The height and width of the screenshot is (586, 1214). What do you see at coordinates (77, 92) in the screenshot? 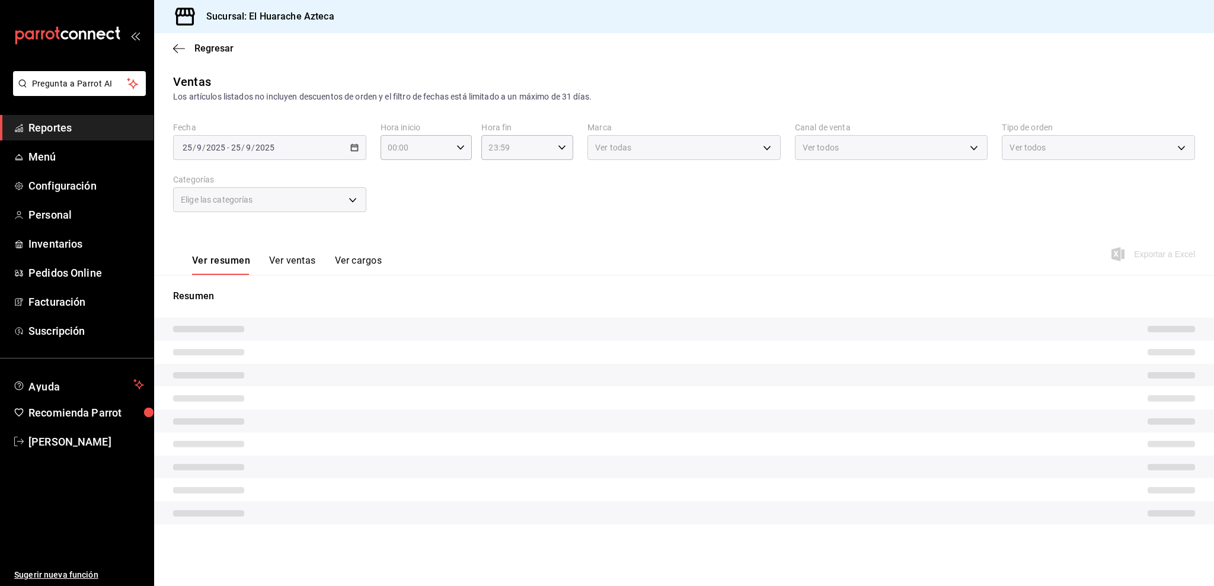
I see `a: Pregunta a Parrot AI` at bounding box center [77, 92].